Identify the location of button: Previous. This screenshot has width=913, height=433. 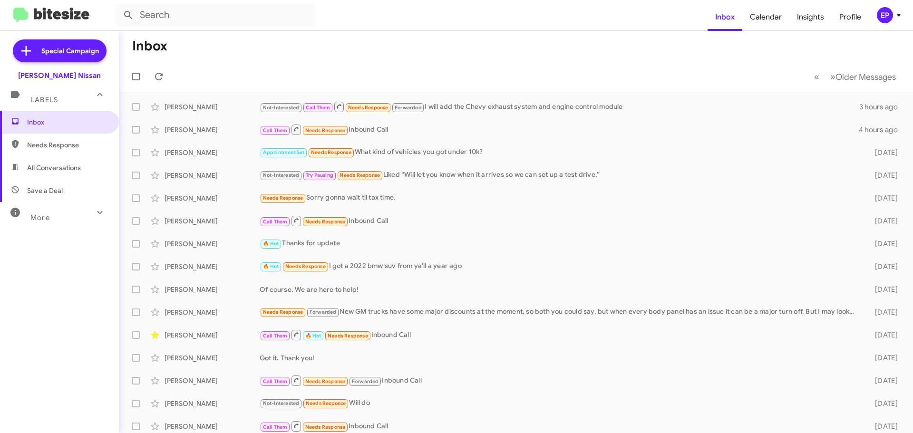
(816, 77).